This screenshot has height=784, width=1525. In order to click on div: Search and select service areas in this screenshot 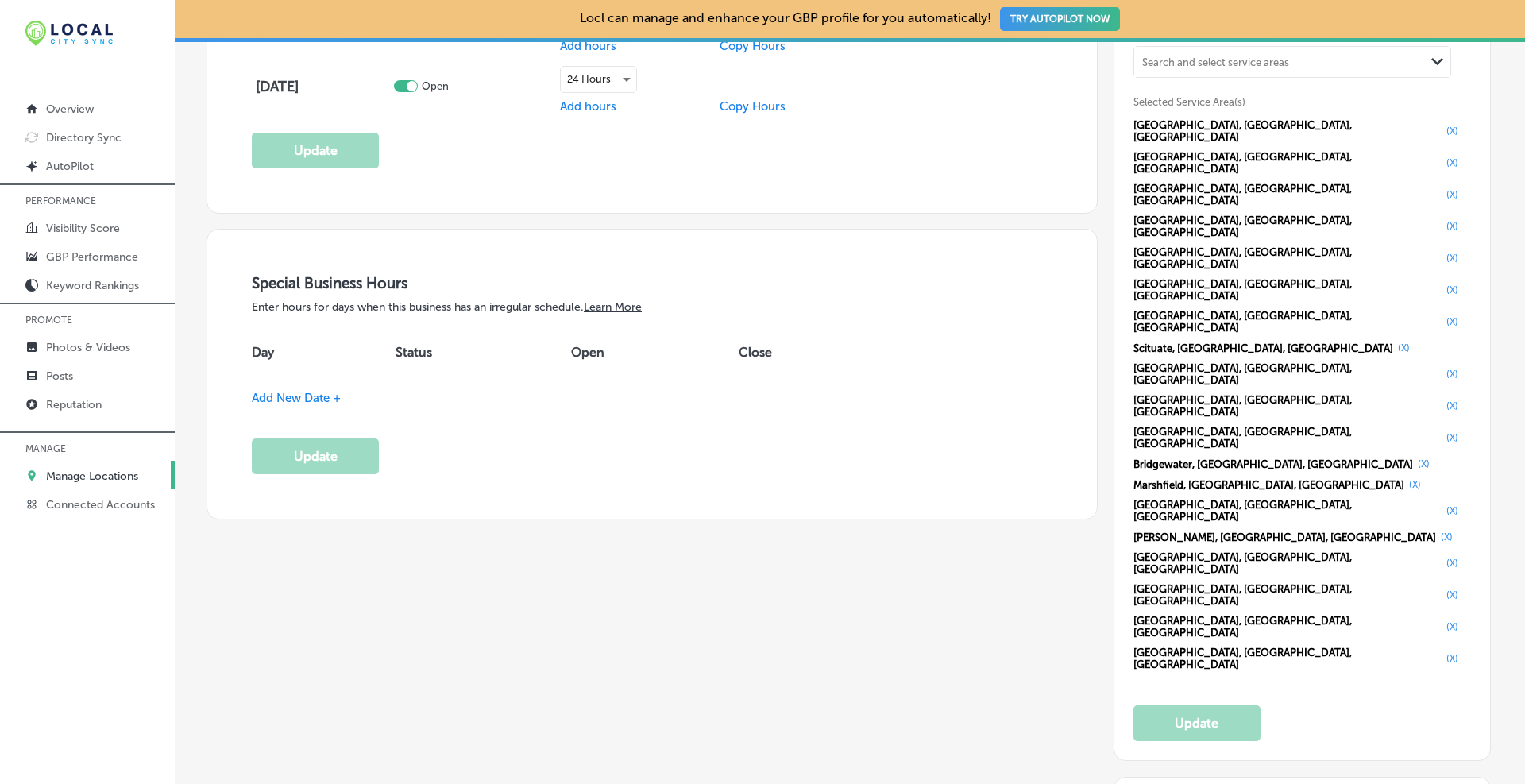, I will do `click(1215, 62)`.